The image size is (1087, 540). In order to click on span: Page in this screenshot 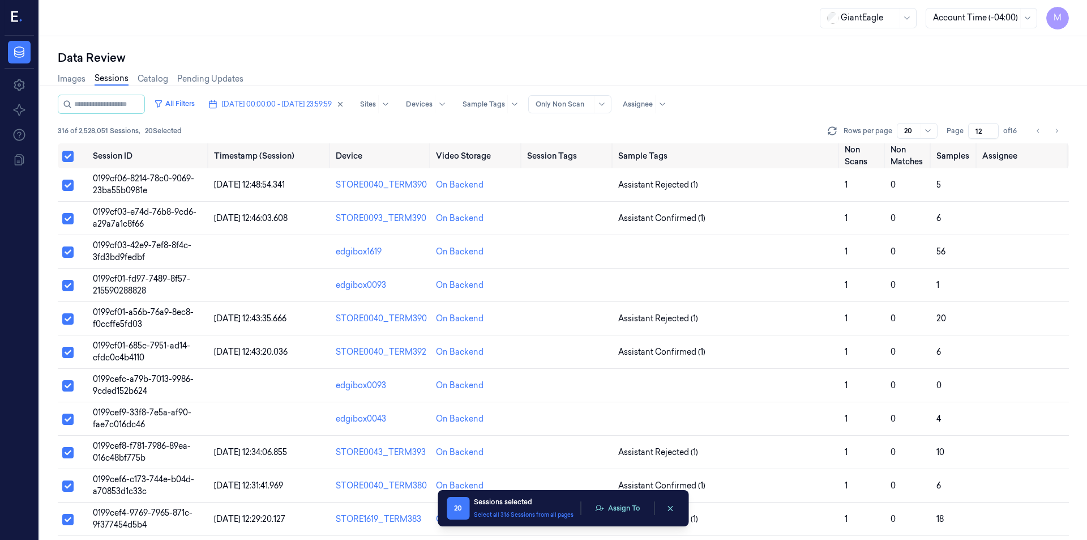, I will do `click(955, 131)`.